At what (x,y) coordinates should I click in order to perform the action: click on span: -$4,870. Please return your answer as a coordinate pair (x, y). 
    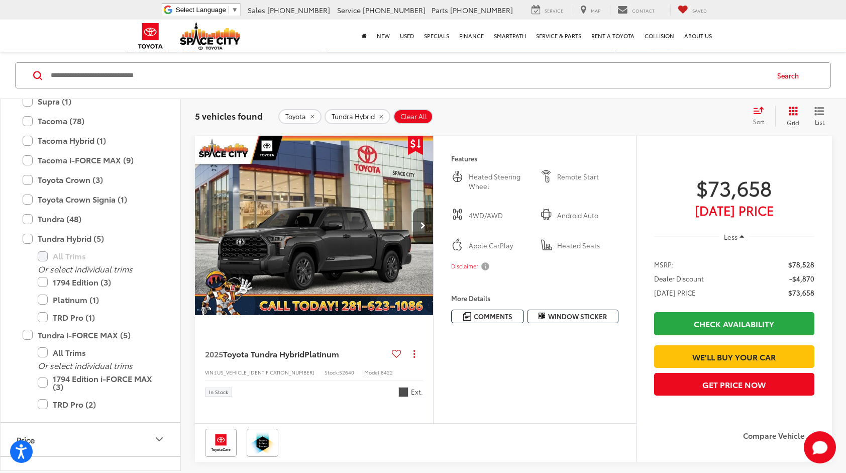
    Looking at the image, I should click on (802, 278).